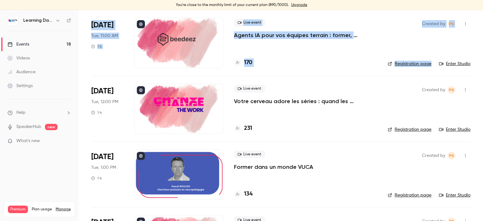 The image size is (483, 221). Describe the element at coordinates (243, 63) in the screenshot. I see `a: 170` at that location.